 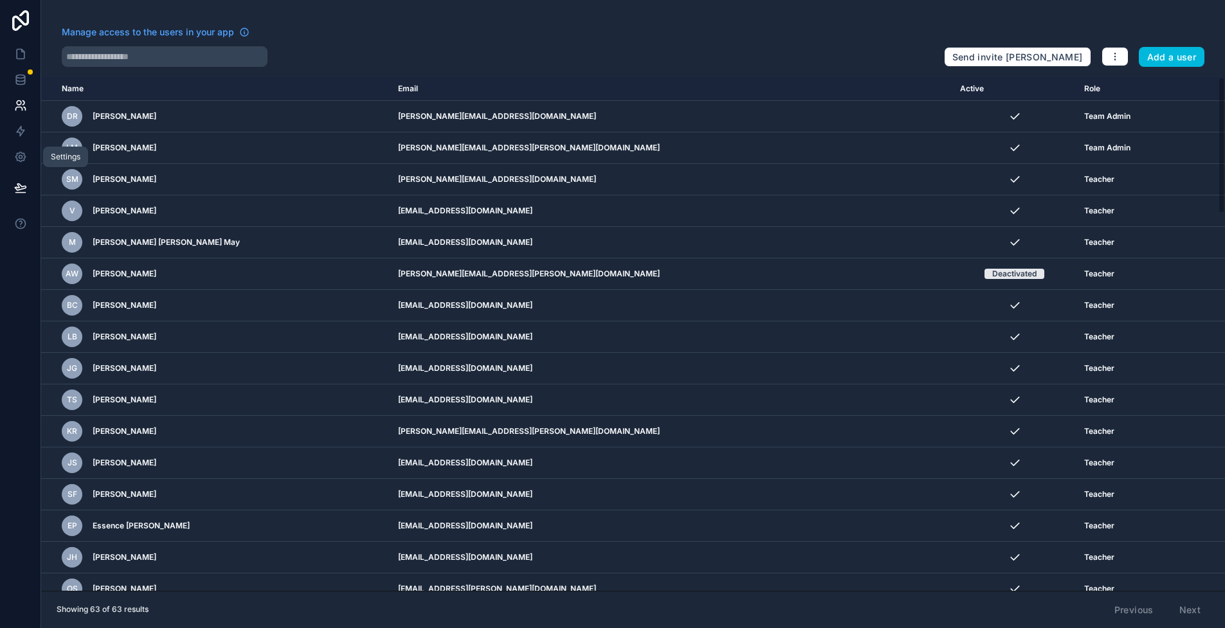 What do you see at coordinates (72, 463) in the screenshot?
I see `span: JS` at bounding box center [72, 463].